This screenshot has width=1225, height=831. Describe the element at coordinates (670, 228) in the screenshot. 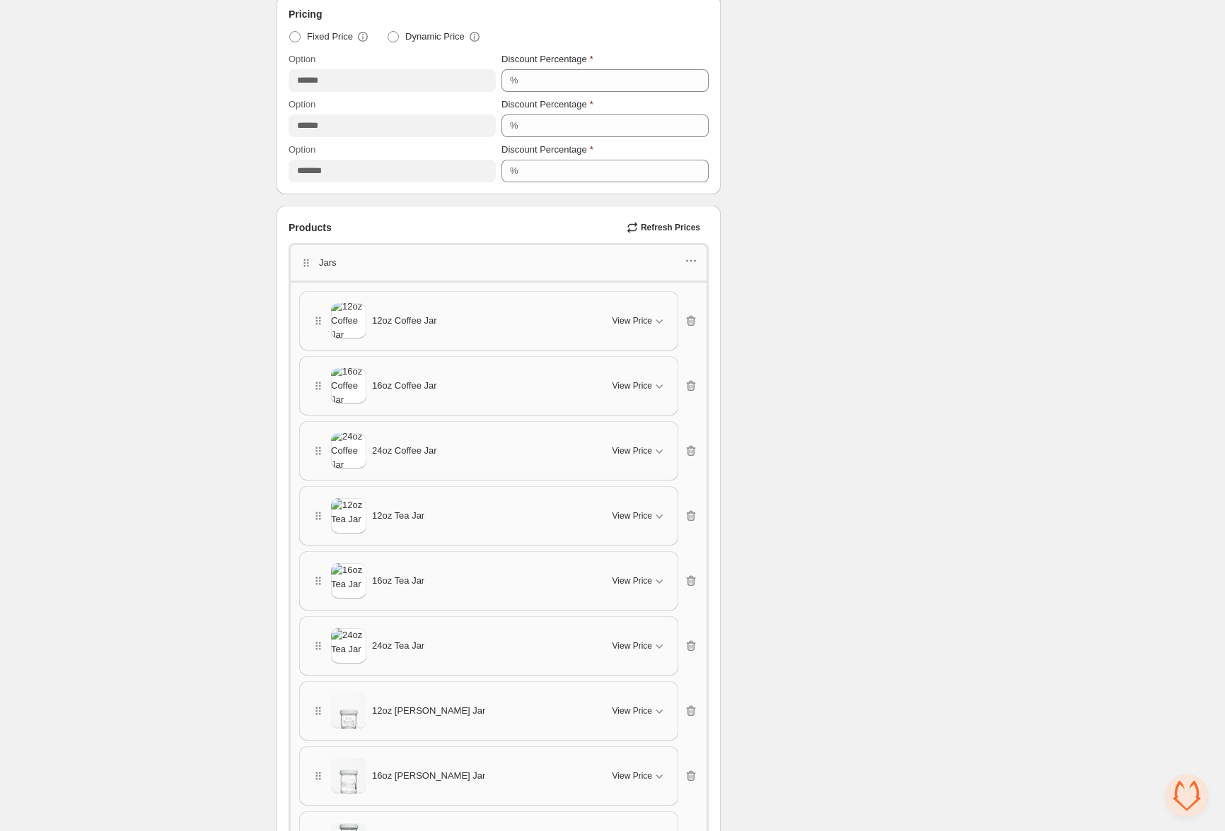

I see `span: Refresh Prices` at that location.